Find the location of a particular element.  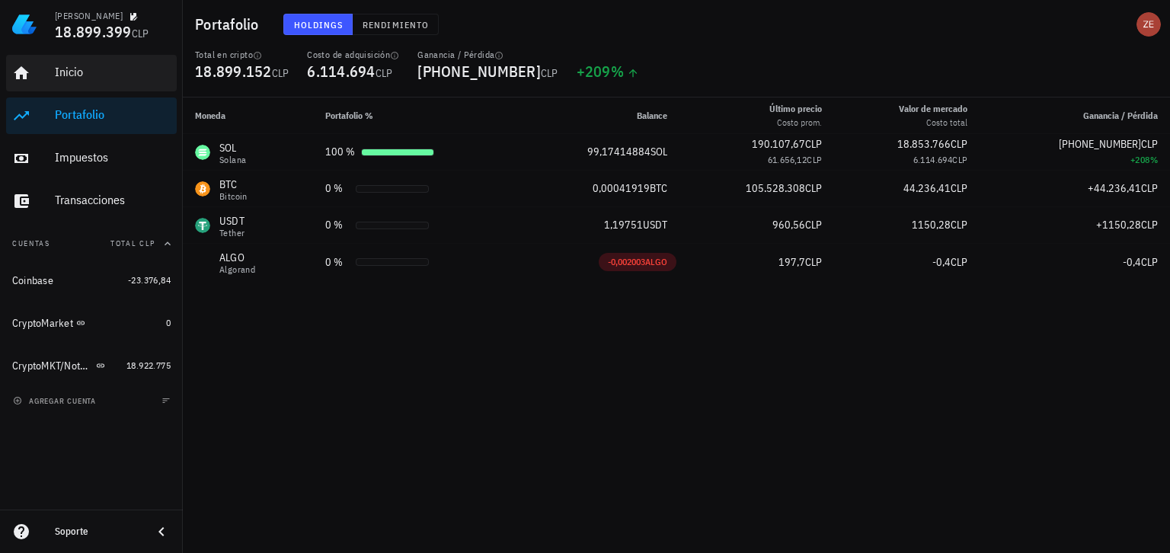

div: USDT-icon is located at coordinates (203, 225).